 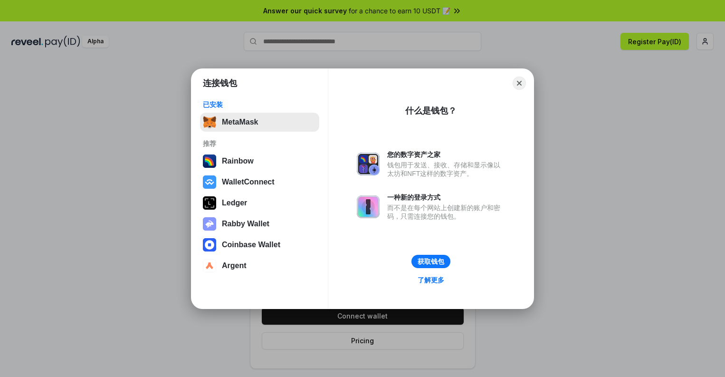 I want to click on div: 获取钱包, so click(x=431, y=261).